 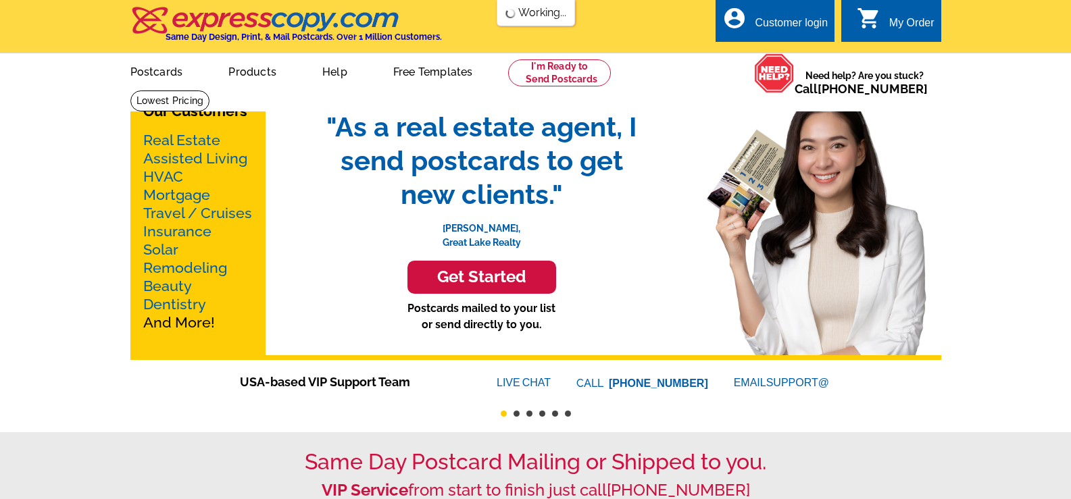 What do you see at coordinates (524, 382) in the screenshot?
I see `a: LIVECHAT` at bounding box center [524, 382].